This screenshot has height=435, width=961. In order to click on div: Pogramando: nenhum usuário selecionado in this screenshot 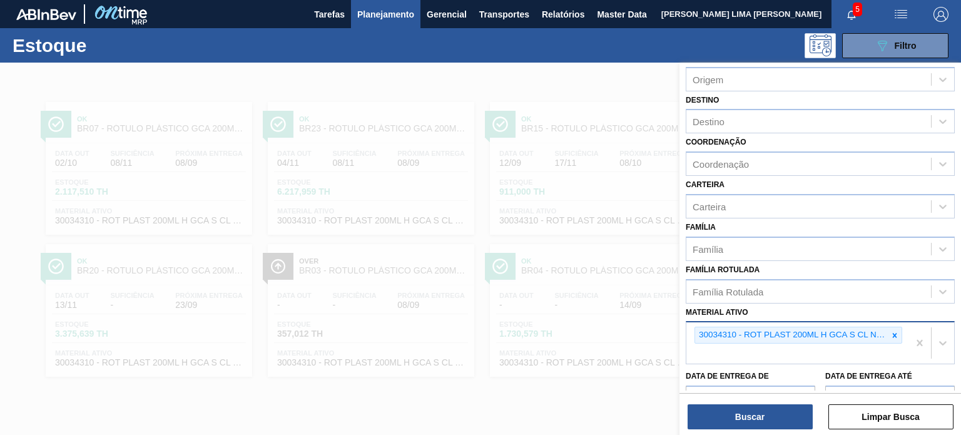, I will do `click(820, 46)`.